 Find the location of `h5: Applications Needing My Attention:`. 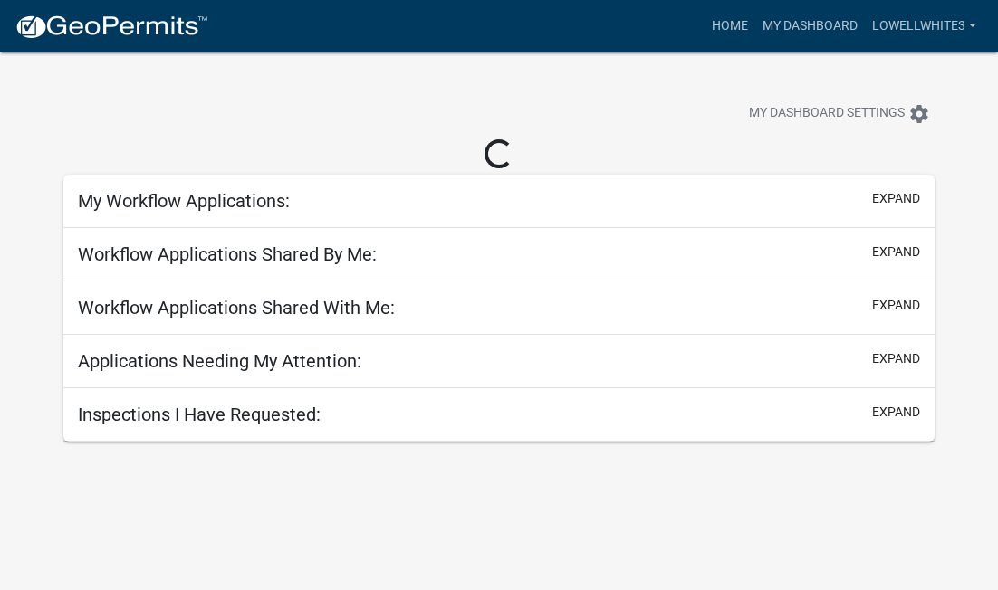

h5: Applications Needing My Attention: is located at coordinates (219, 361).